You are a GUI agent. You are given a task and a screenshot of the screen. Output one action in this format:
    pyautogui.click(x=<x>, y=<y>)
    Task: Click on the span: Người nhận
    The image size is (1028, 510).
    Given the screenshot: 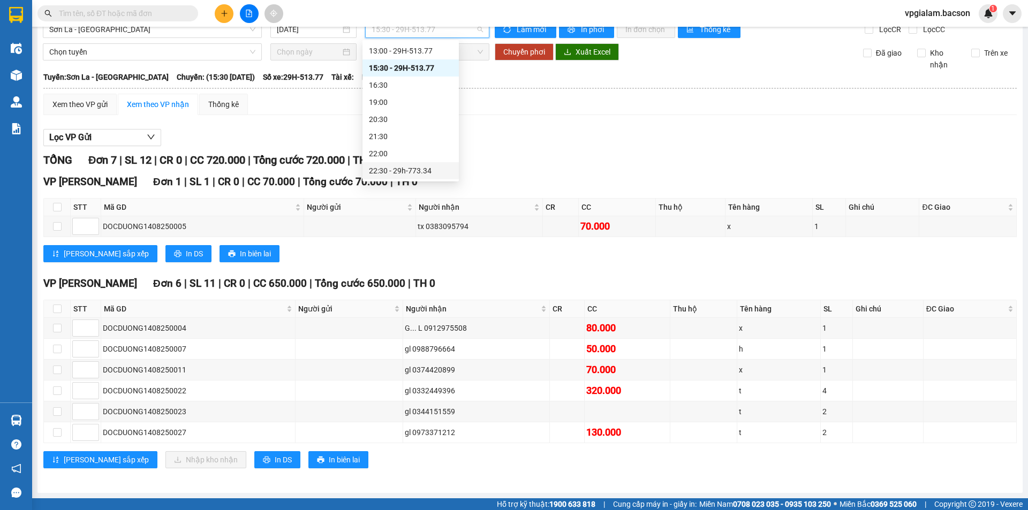 What is the action you would take?
    pyautogui.click(x=472, y=309)
    